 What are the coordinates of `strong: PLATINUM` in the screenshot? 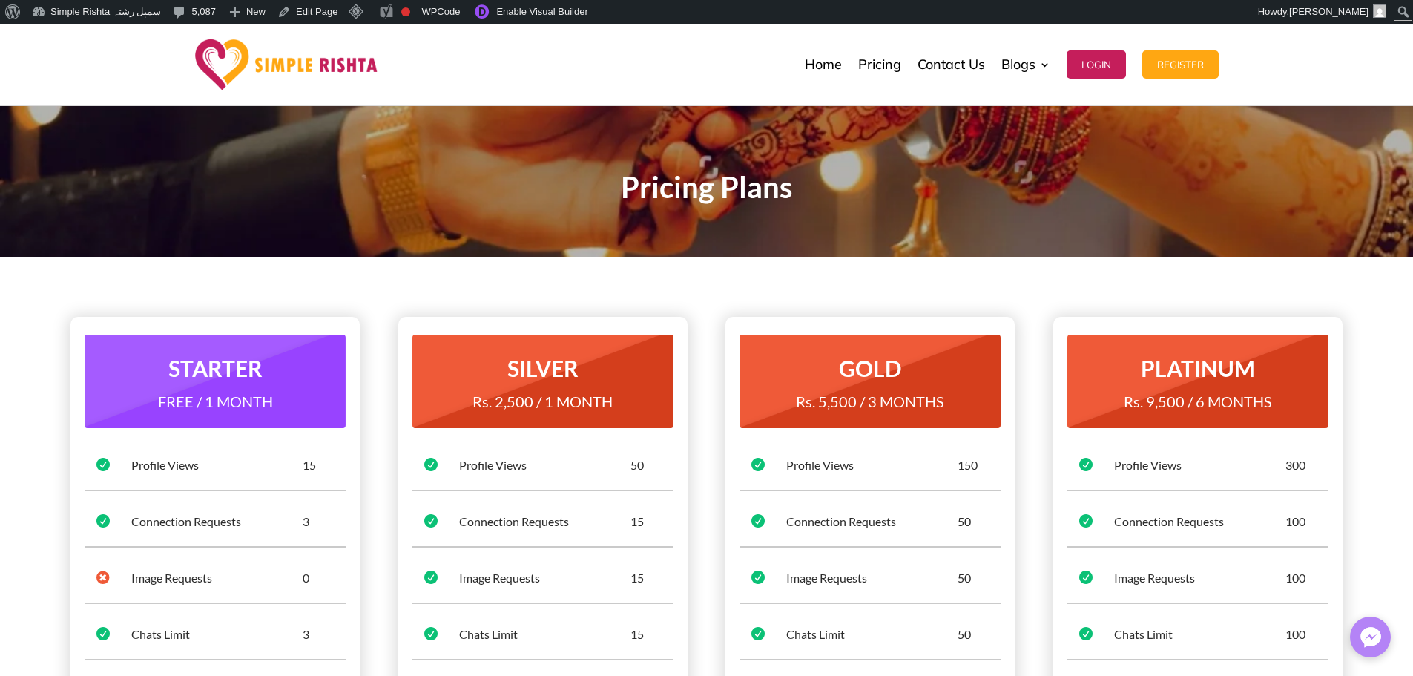 It's located at (1198, 368).